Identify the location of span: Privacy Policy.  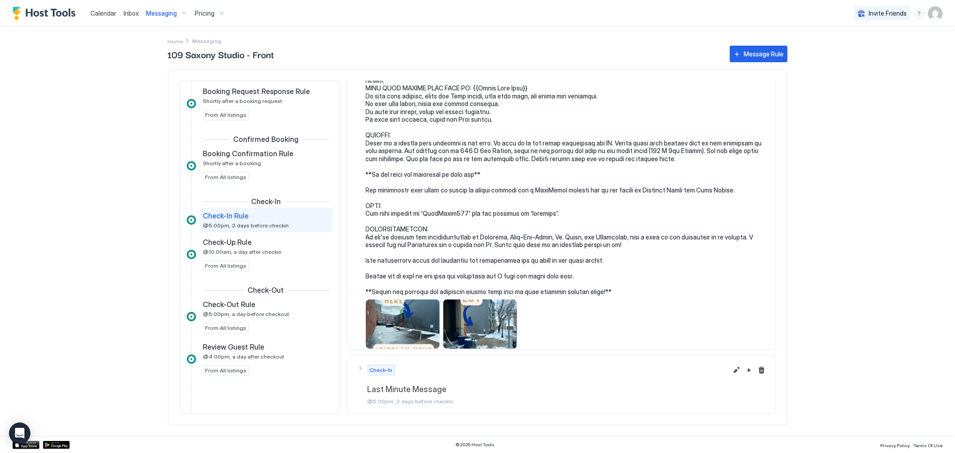
(895, 446).